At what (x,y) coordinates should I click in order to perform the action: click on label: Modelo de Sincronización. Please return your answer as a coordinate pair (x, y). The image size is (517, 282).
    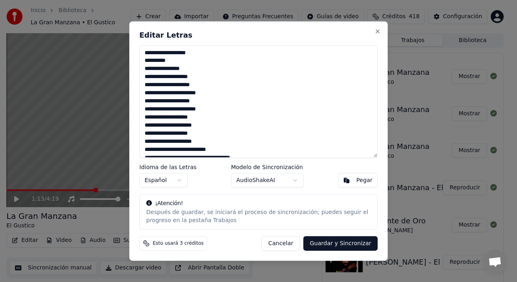
    Looking at the image, I should click on (267, 167).